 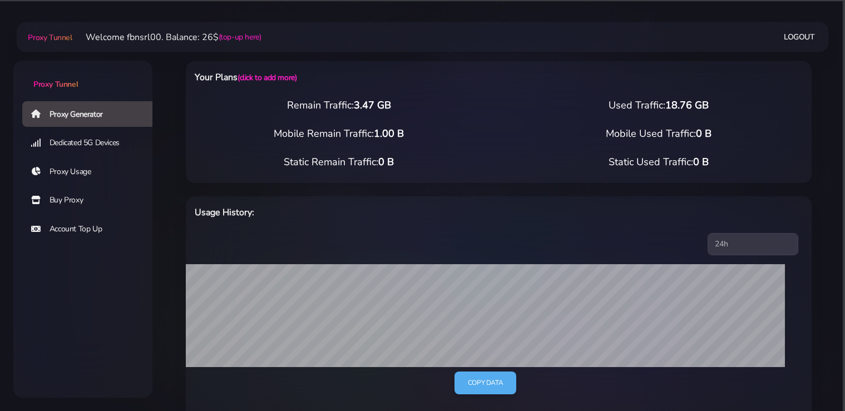 What do you see at coordinates (485, 383) in the screenshot?
I see `a: Copy data` at bounding box center [485, 383].